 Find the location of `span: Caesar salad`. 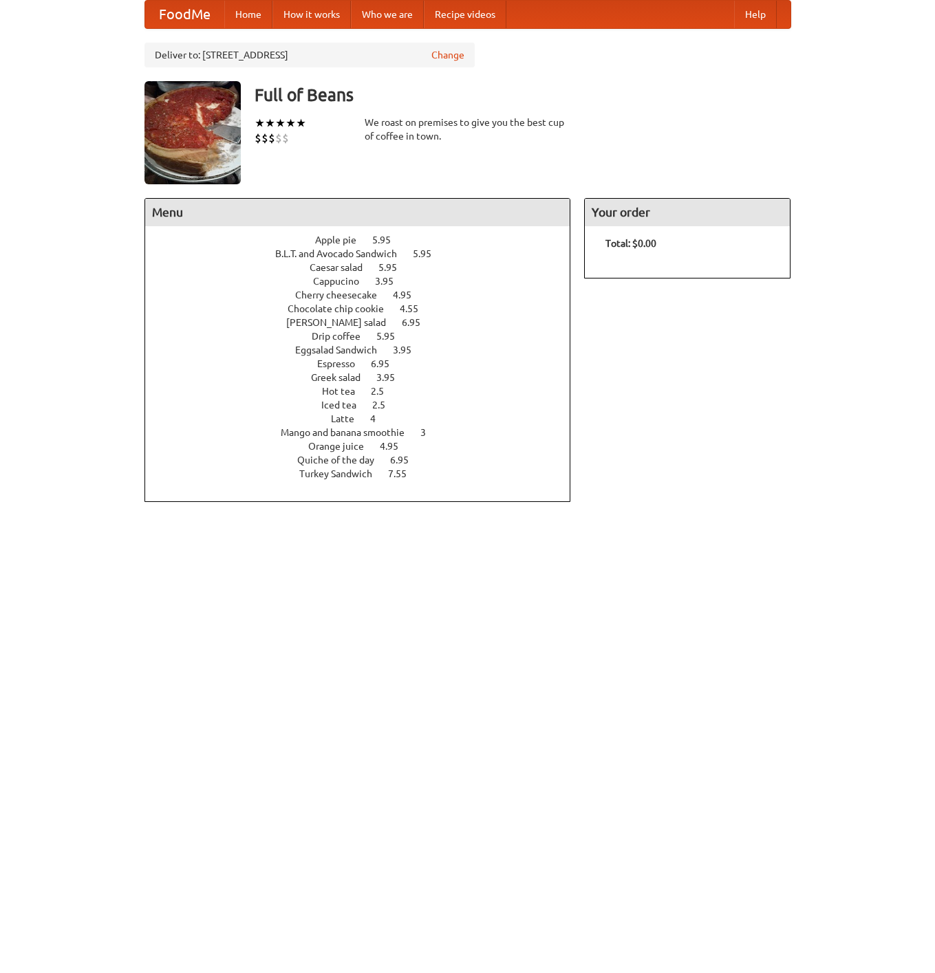

span: Caesar salad is located at coordinates (343, 268).